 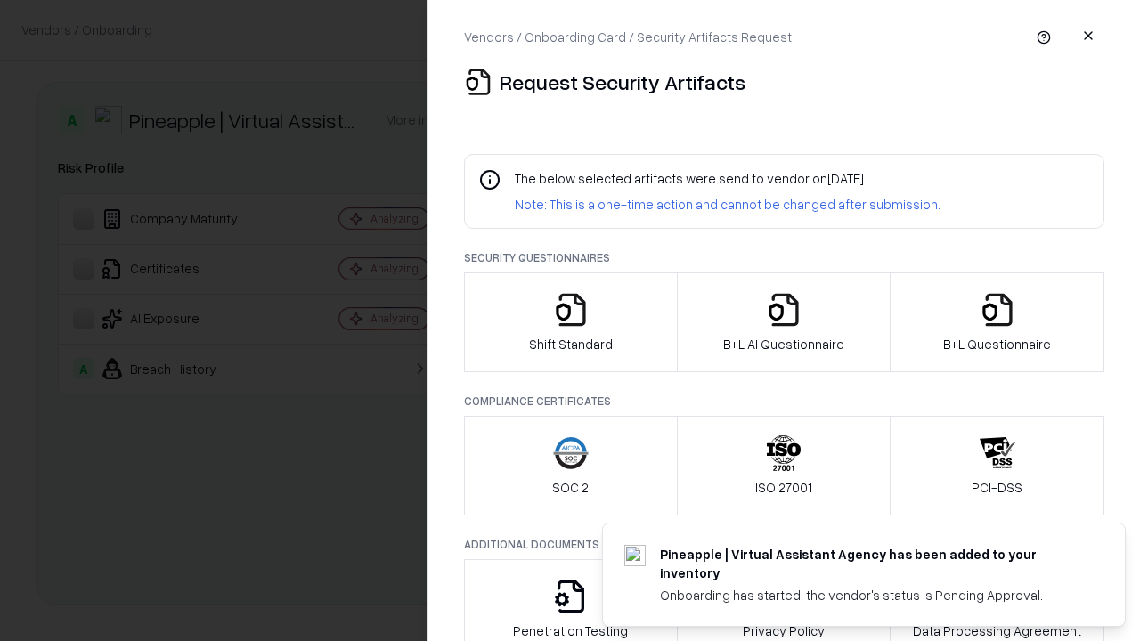 I want to click on p: Compliance Certificates, so click(x=784, y=401).